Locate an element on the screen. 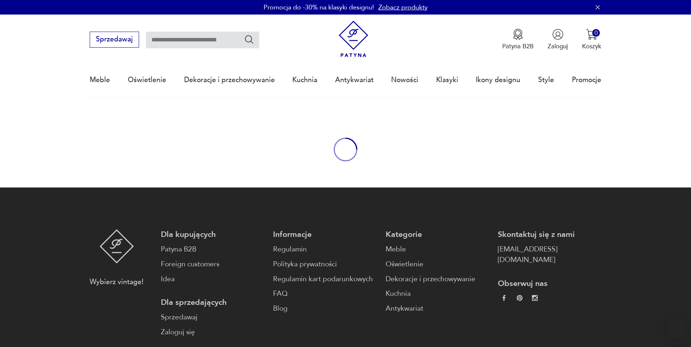 The image size is (691, 347). button: Zaloguj is located at coordinates (558, 40).